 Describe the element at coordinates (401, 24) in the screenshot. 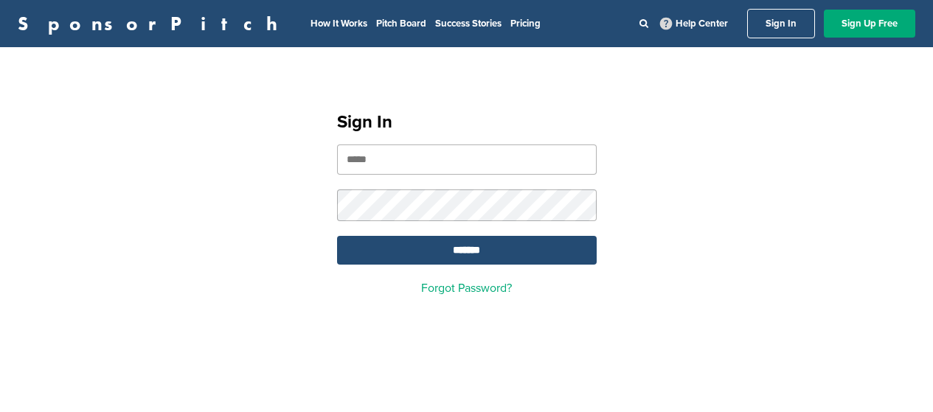

I see `a: Pitch Board` at that location.